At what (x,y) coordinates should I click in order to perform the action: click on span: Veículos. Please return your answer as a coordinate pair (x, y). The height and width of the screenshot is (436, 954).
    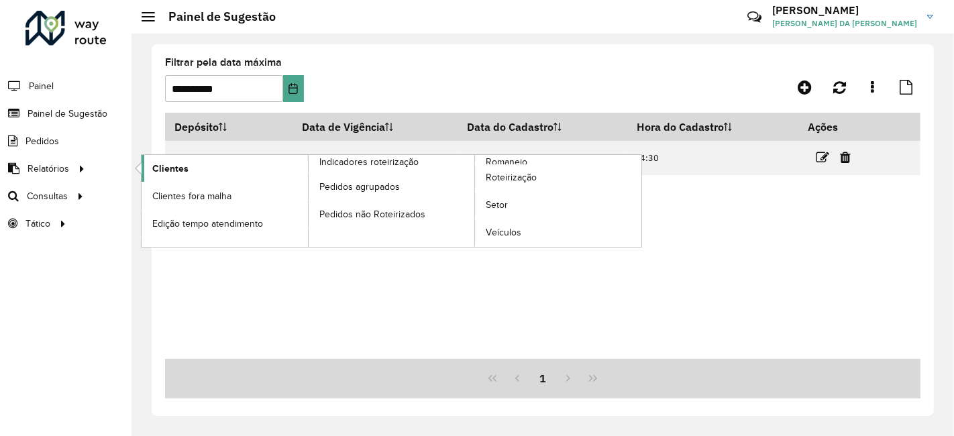
    Looking at the image, I should click on (503, 232).